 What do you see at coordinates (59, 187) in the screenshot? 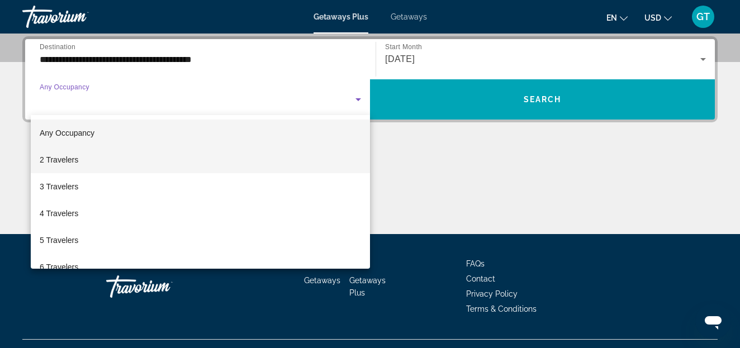
I see `span: 3 Travelers` at bounding box center [59, 187].